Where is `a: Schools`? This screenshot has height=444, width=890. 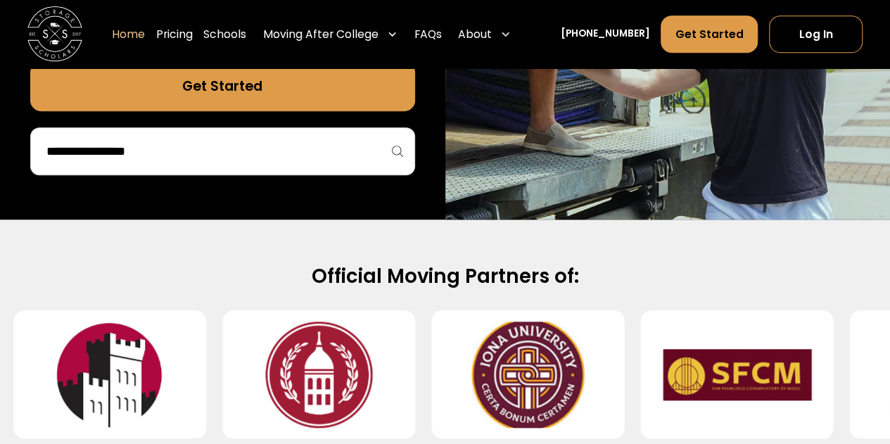 a: Schools is located at coordinates (224, 34).